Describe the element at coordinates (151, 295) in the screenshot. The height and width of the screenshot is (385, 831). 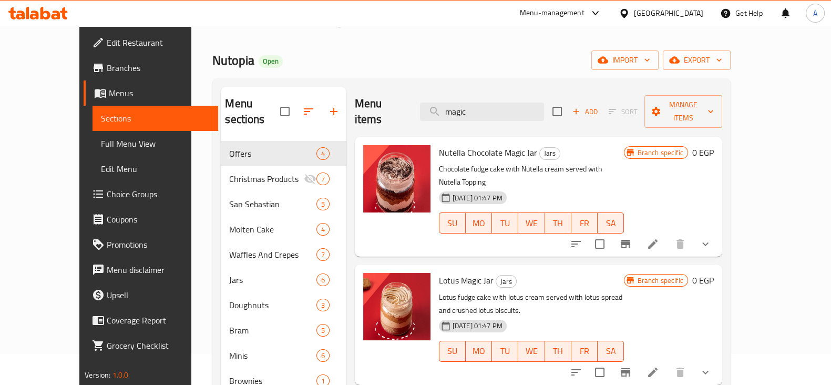
I see `a: Upsell` at that location.